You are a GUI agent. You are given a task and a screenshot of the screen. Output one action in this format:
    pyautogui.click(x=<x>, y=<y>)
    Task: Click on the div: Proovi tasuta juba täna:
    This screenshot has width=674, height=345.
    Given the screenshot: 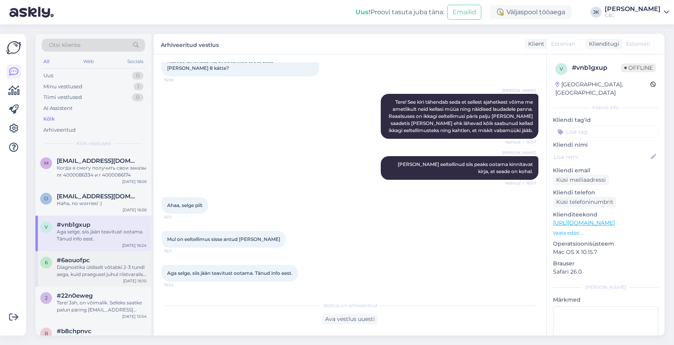 What is the action you would take?
    pyautogui.click(x=400, y=12)
    